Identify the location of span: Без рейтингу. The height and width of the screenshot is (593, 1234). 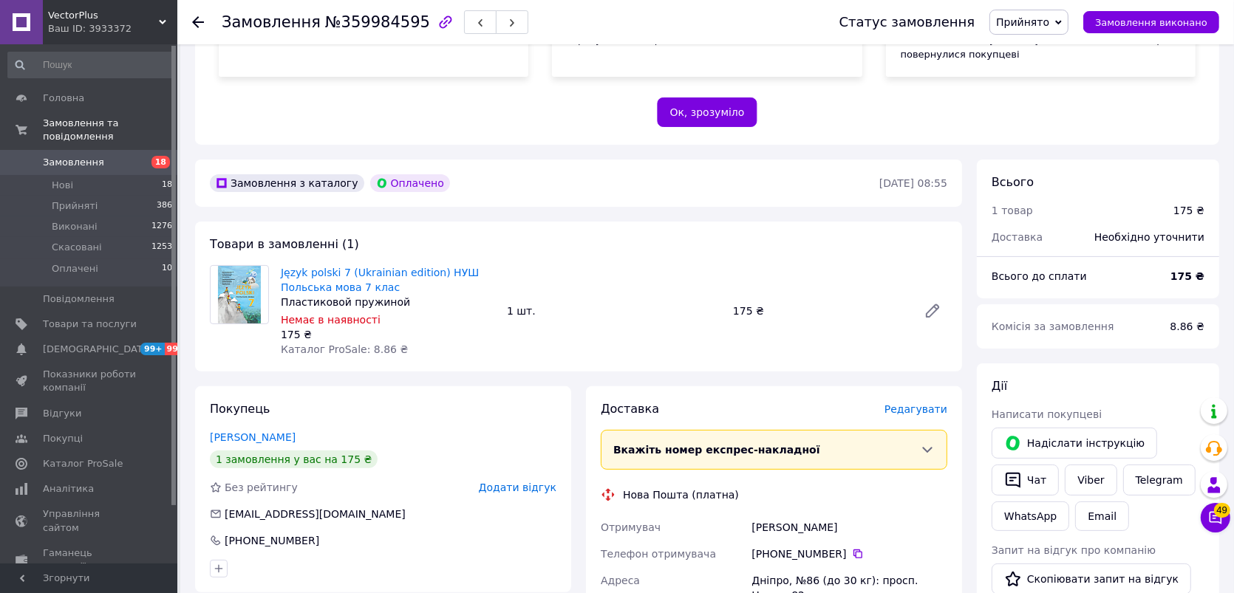
(261, 488).